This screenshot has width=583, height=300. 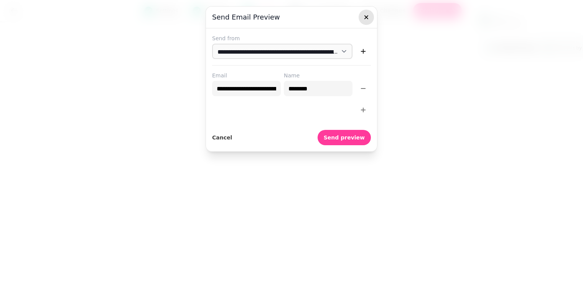 What do you see at coordinates (292, 17) in the screenshot?
I see `h3: Send email preview` at bounding box center [292, 17].